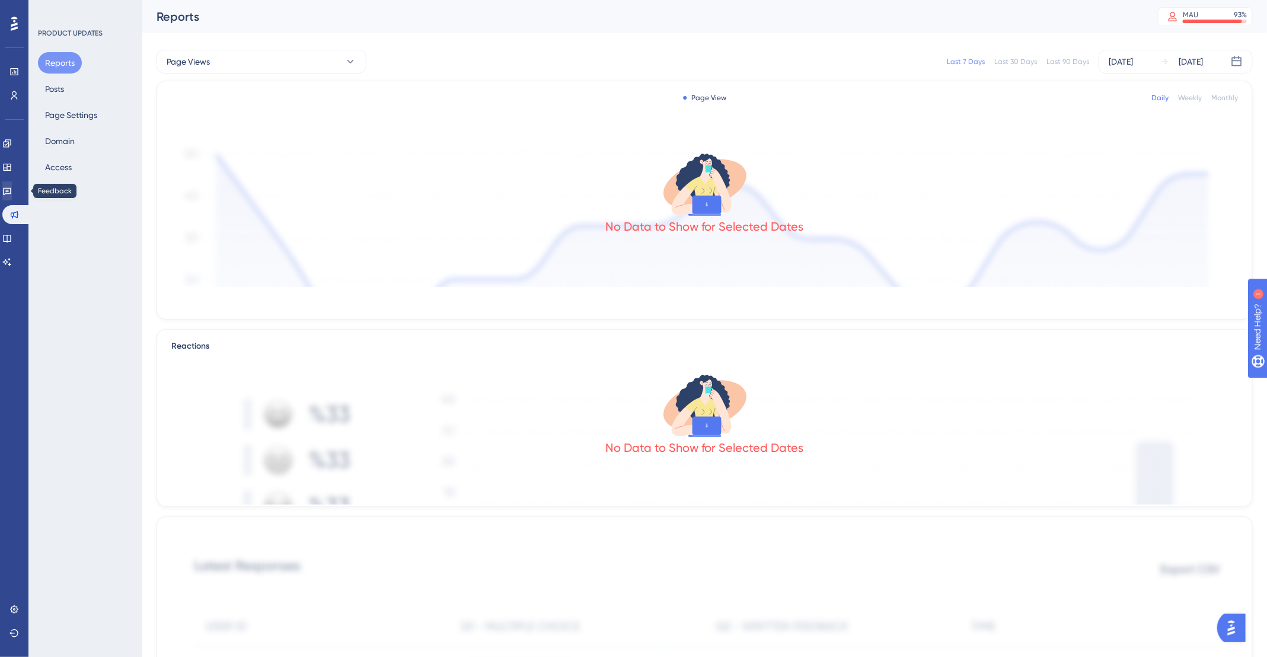 The image size is (1267, 657). I want to click on div: PRODUCT UPDATES, so click(70, 33).